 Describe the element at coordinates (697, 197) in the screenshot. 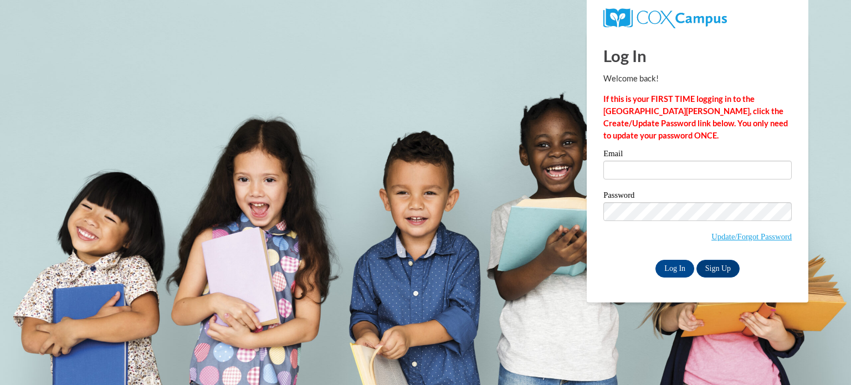

I see `label: Password` at that location.